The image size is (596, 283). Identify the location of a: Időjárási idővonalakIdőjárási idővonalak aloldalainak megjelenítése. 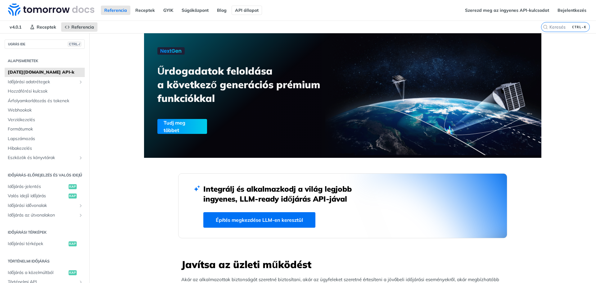
(45, 205).